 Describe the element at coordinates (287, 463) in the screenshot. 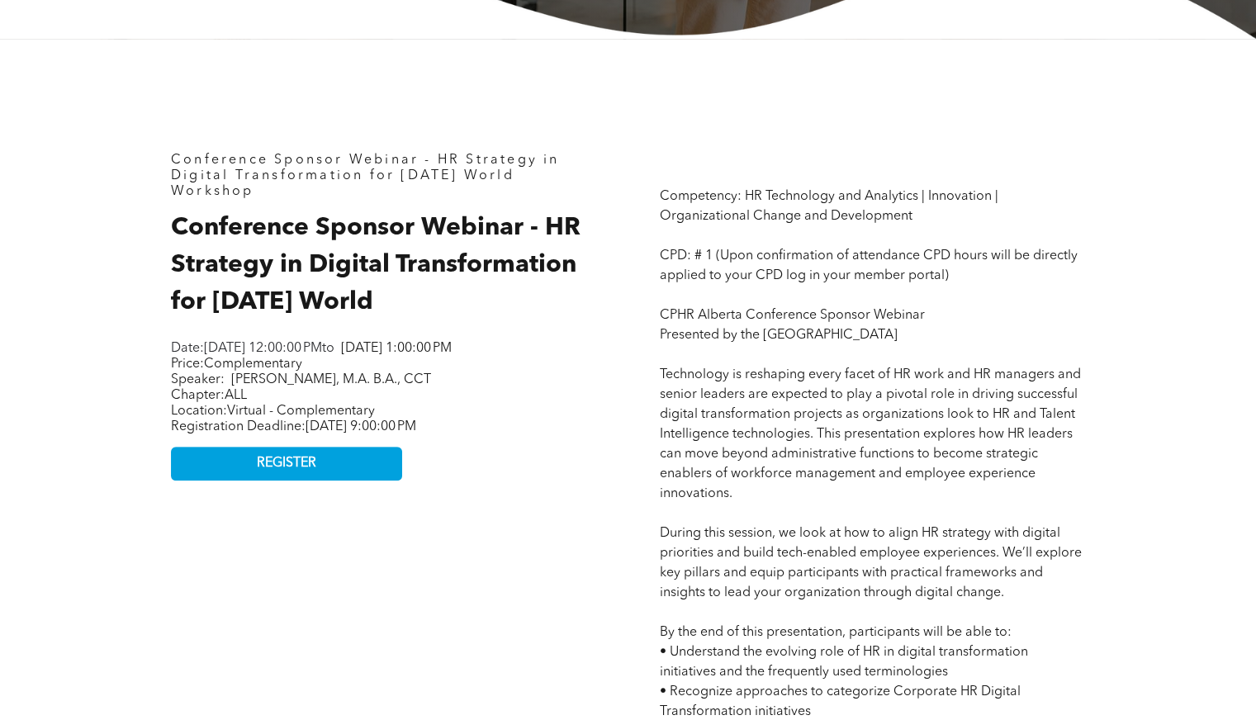

I see `a: REGISTER` at that location.